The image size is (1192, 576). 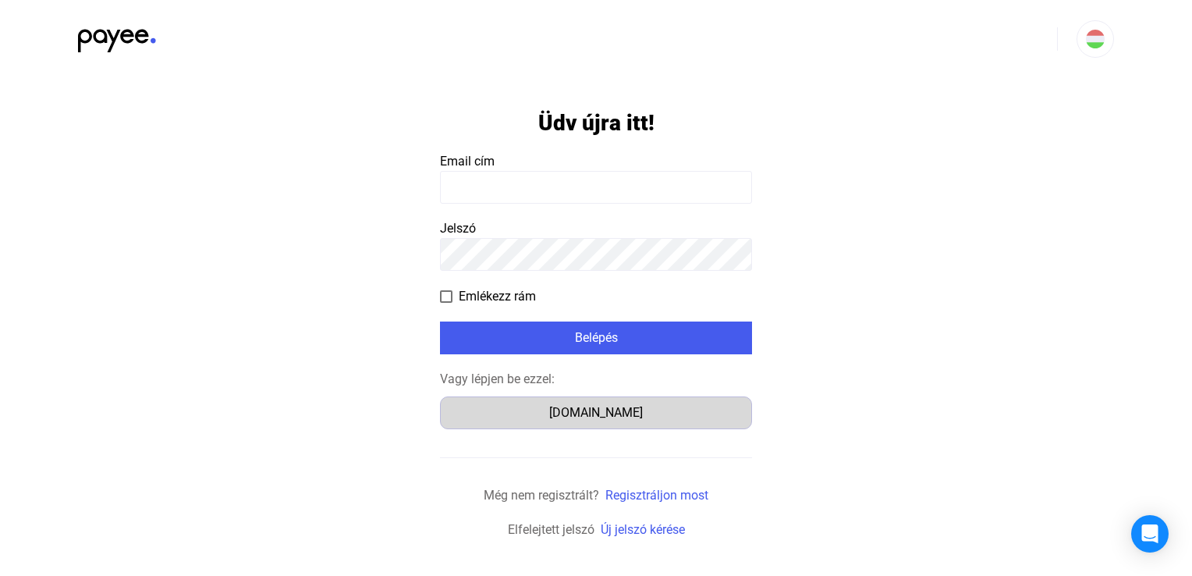 What do you see at coordinates (596, 122) in the screenshot?
I see `h1: Üdv újra itt!` at bounding box center [596, 122].